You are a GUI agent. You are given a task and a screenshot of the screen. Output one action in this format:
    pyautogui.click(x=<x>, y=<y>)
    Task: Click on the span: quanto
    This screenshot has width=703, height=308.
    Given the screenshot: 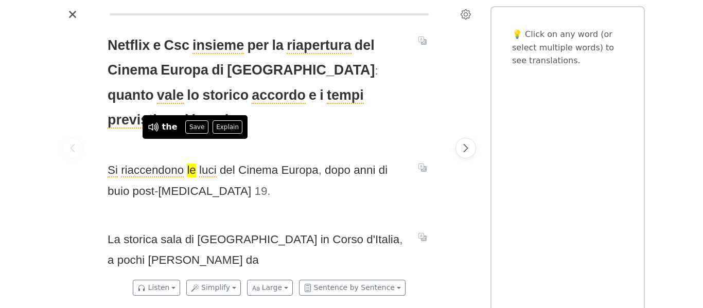 What is the action you would take?
    pyautogui.click(x=131, y=96)
    